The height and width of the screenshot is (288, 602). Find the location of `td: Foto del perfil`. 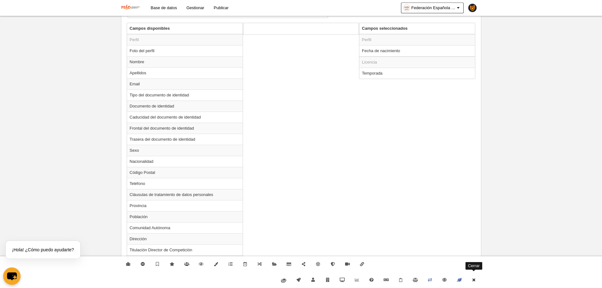

td: Foto del perfil is located at coordinates (185, 51).